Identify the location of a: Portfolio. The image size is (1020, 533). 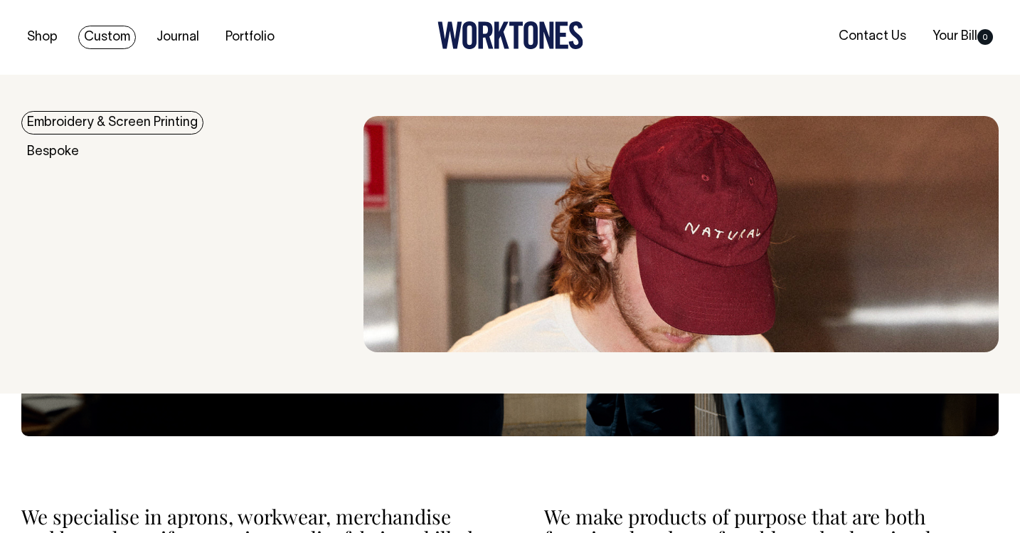
(250, 37).